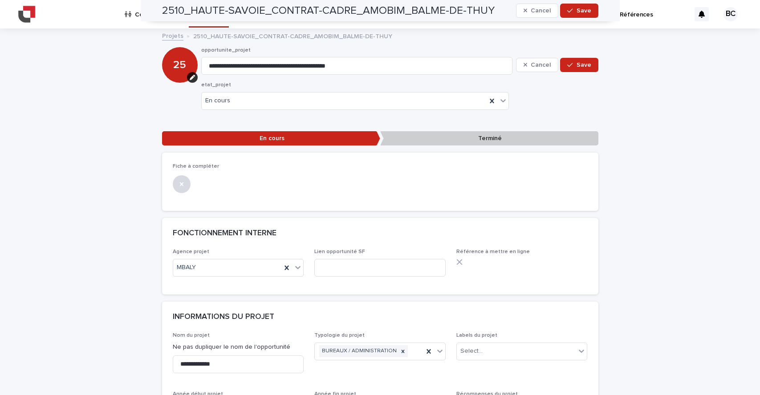 The image size is (760, 395). I want to click on div: BC, so click(730, 14).